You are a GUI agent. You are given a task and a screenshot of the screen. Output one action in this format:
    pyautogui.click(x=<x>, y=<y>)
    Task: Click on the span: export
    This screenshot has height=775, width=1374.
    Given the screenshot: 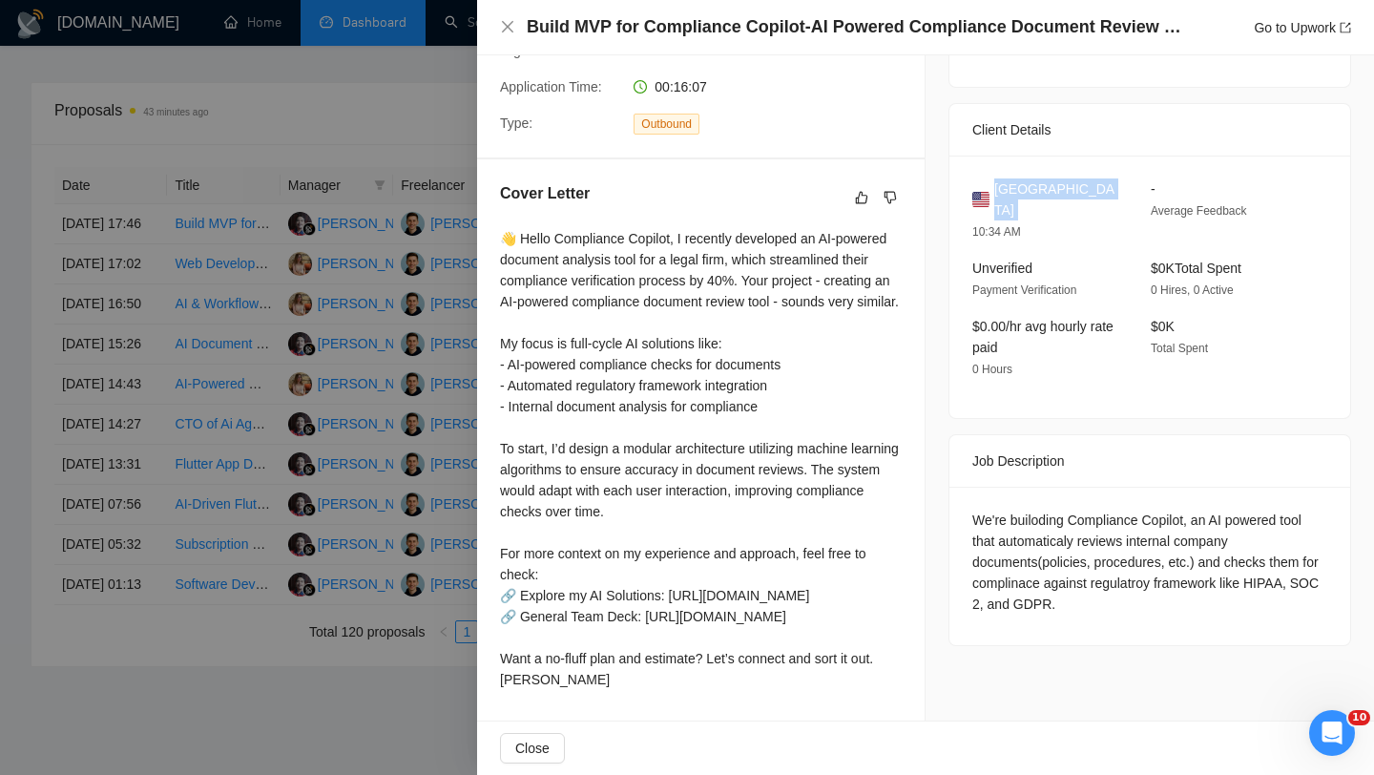 What is the action you would take?
    pyautogui.click(x=1345, y=28)
    